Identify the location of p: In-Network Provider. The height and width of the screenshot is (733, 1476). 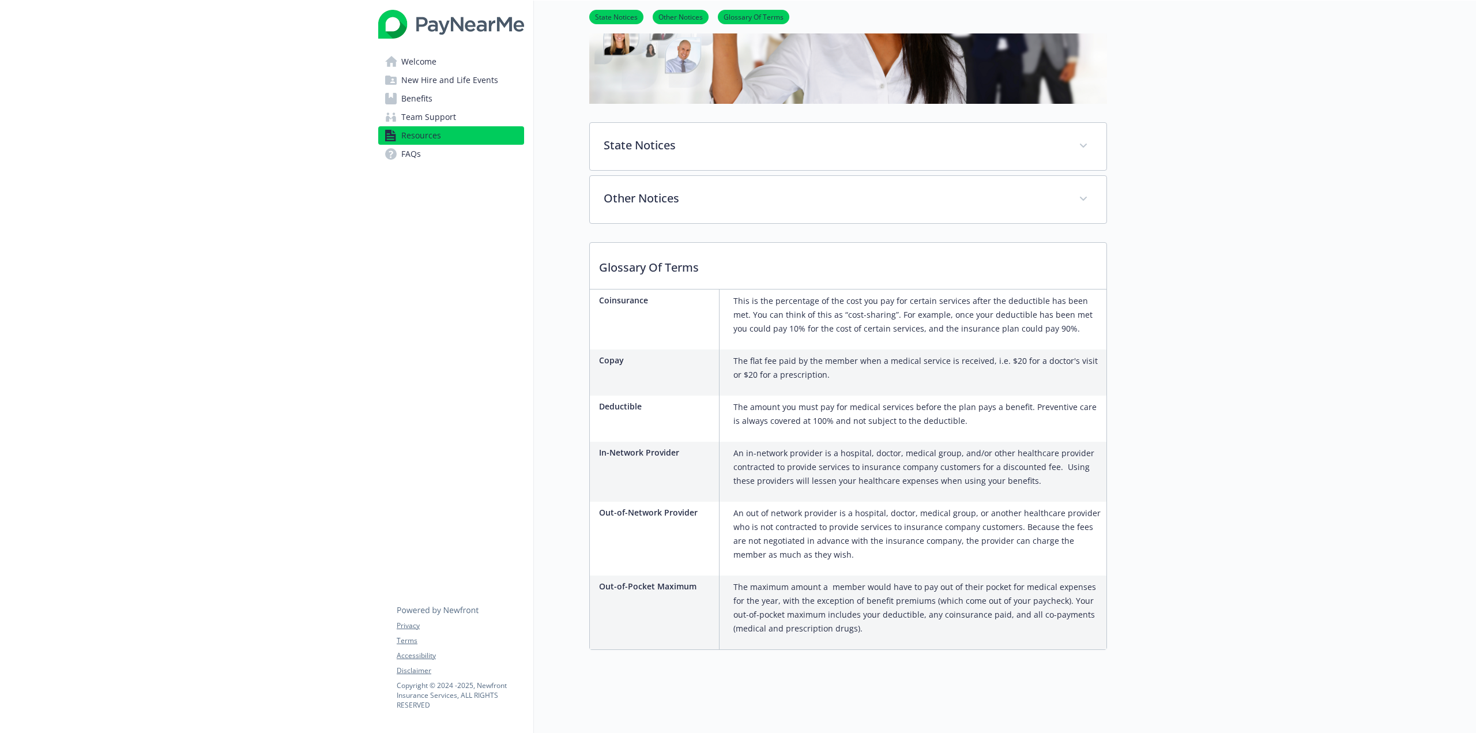
(657, 452).